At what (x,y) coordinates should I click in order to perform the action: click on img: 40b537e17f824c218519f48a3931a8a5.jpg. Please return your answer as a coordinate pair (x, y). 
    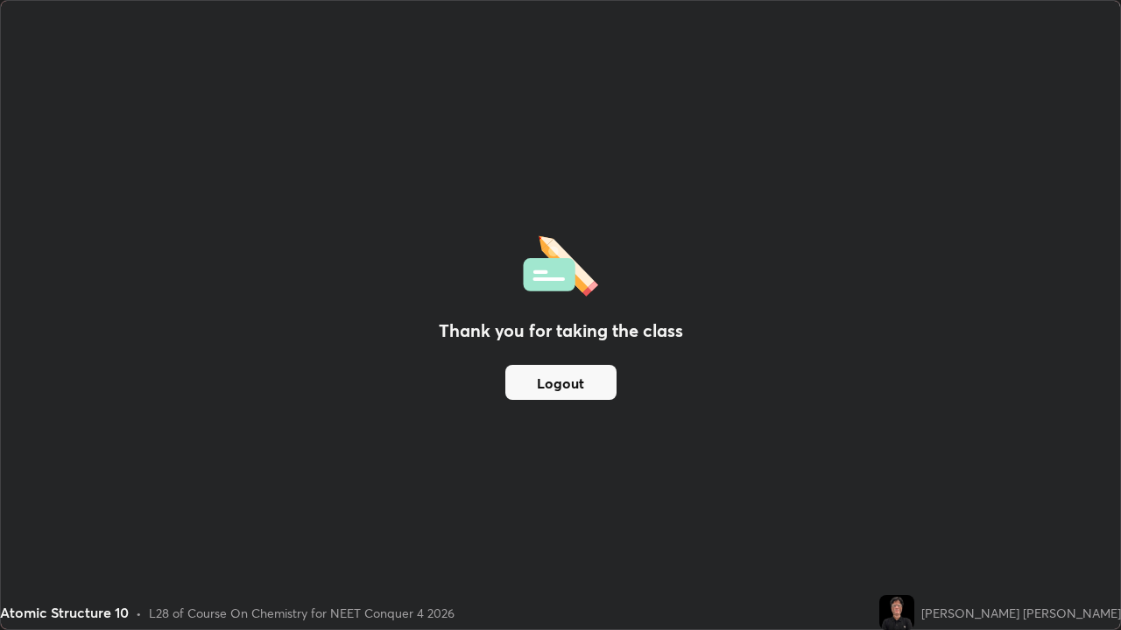
    Looking at the image, I should click on (897, 613).